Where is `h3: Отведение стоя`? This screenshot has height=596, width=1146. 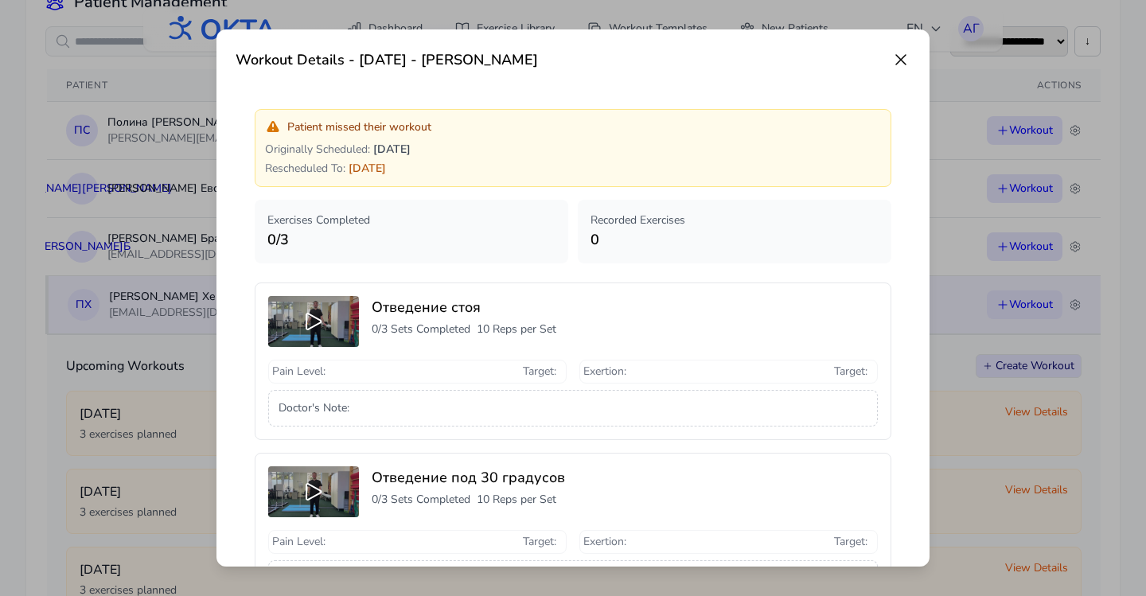
h3: Отведение стоя is located at coordinates (624, 307).